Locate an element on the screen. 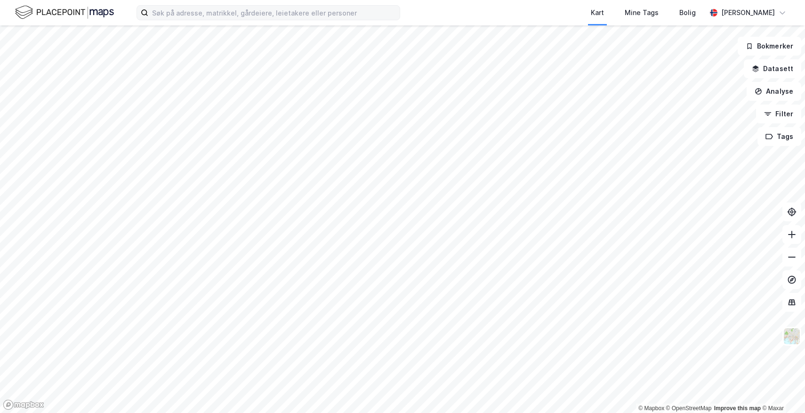 The image size is (805, 413). div: Mine Tags is located at coordinates (642, 13).